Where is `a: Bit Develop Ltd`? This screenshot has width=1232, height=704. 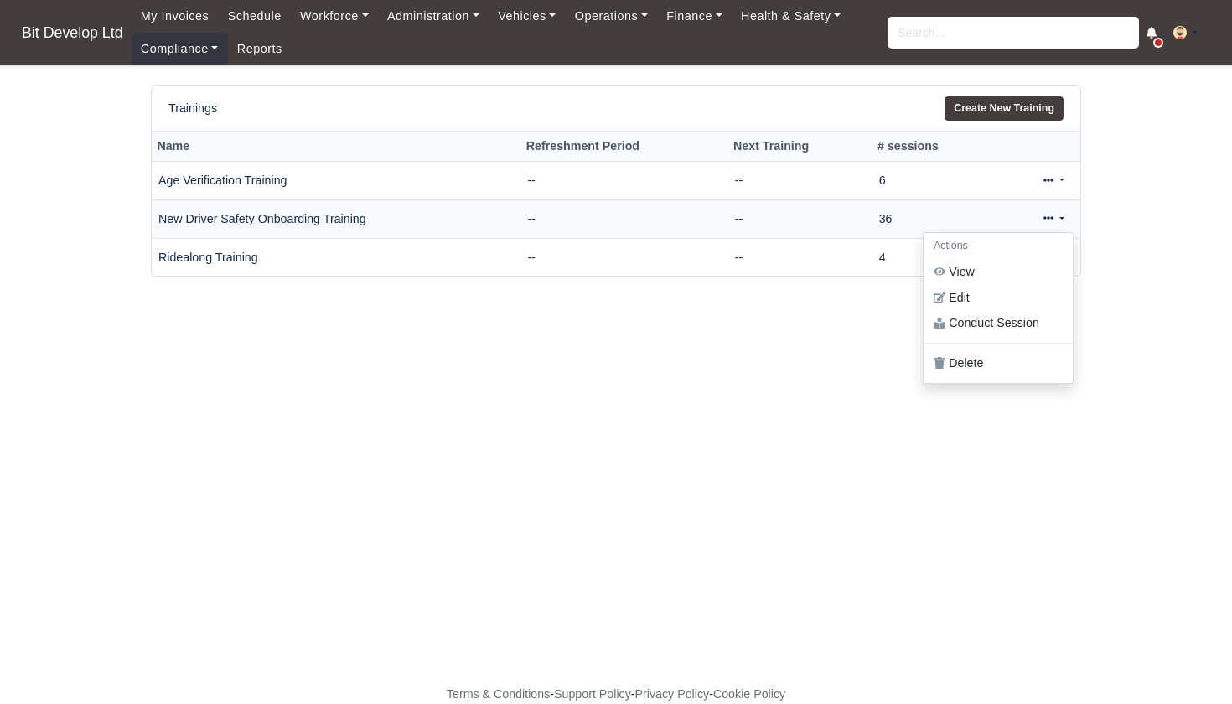 a: Bit Develop Ltd is located at coordinates (72, 33).